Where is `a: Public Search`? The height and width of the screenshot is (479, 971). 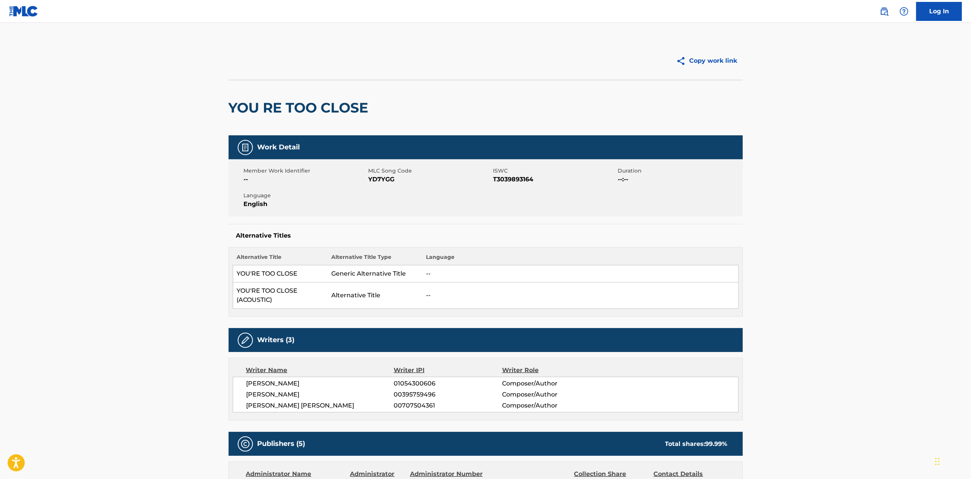 a: Public Search is located at coordinates (884, 11).